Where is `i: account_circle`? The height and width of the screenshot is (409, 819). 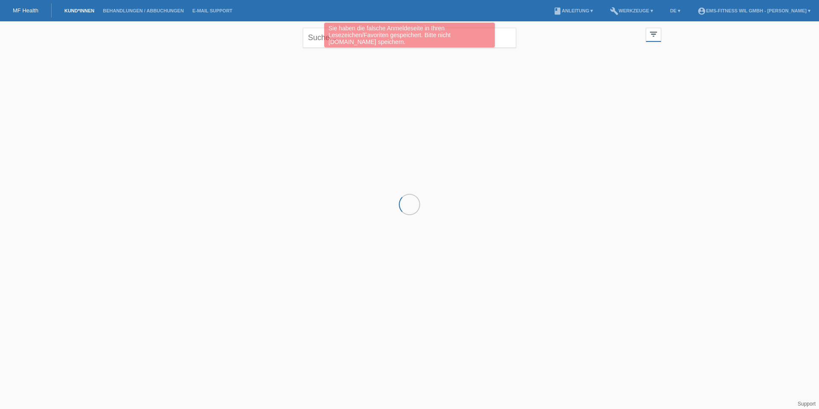 i: account_circle is located at coordinates (702, 11).